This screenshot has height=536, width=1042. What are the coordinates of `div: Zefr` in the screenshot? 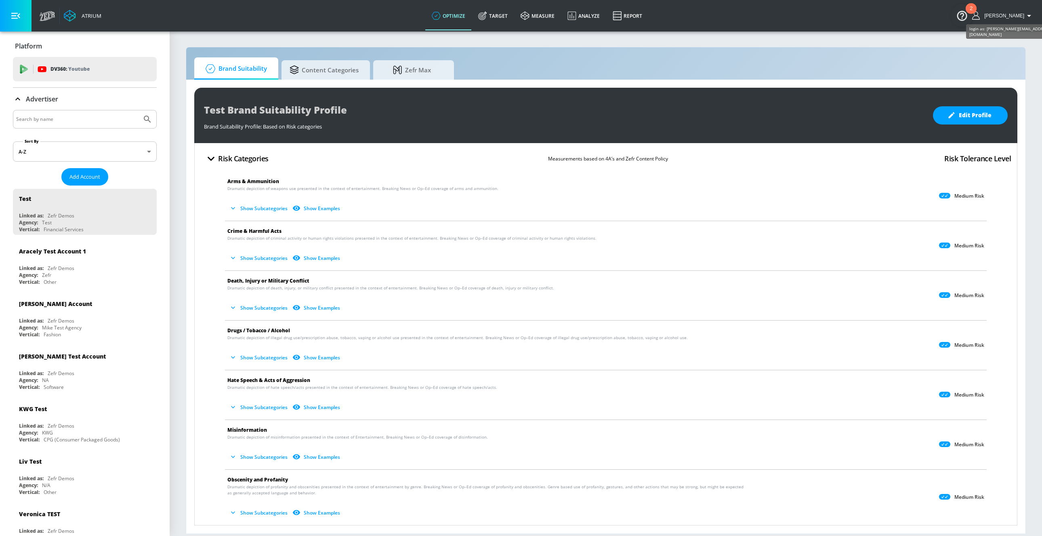 It's located at (46, 275).